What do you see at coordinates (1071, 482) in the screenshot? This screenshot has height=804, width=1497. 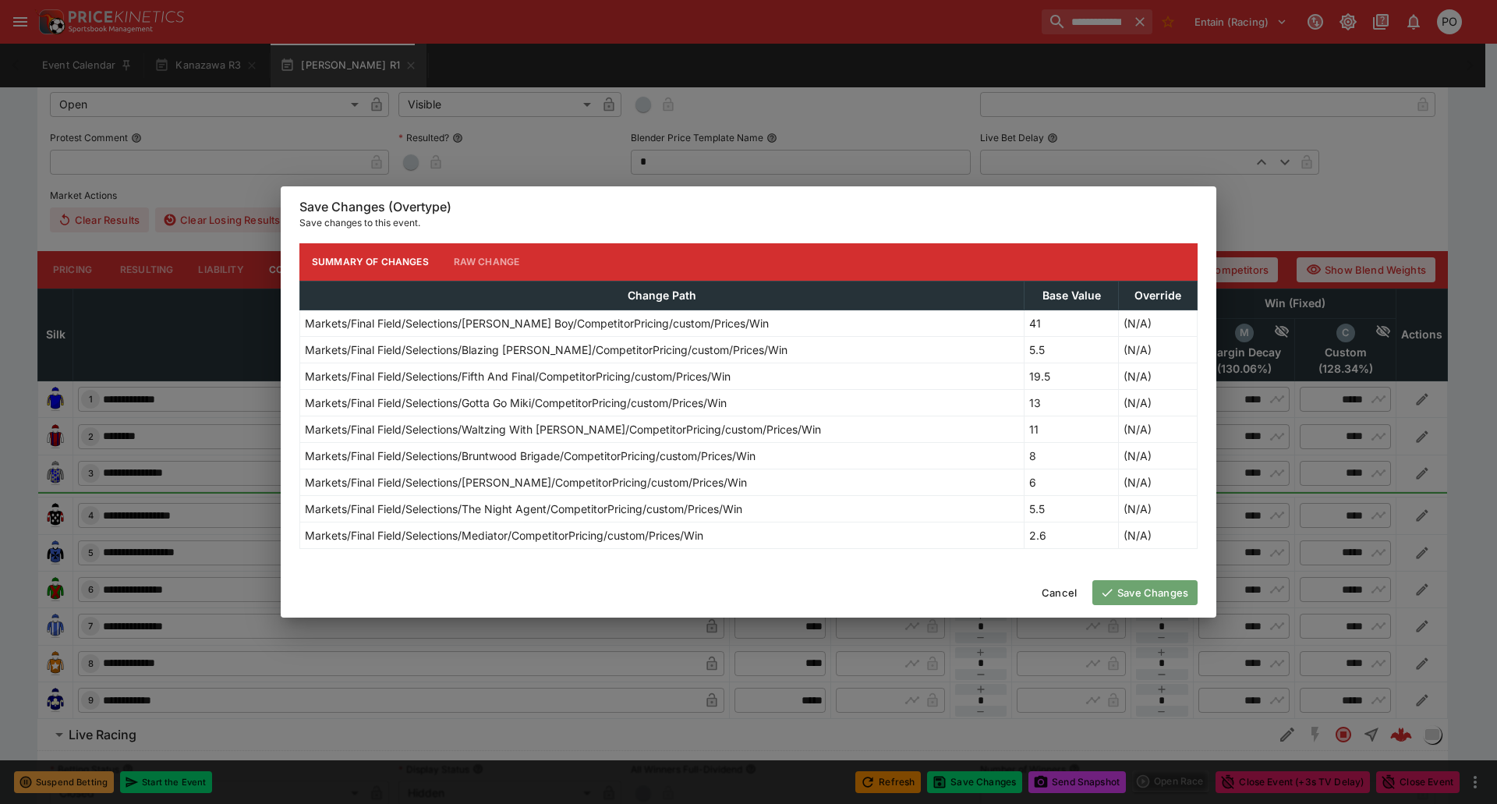 I see `td: 6` at bounding box center [1071, 482].